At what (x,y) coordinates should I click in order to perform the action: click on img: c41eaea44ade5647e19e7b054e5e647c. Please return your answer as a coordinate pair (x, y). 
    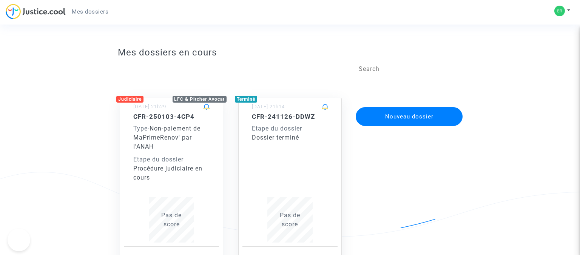
    Looking at the image, I should click on (559, 11).